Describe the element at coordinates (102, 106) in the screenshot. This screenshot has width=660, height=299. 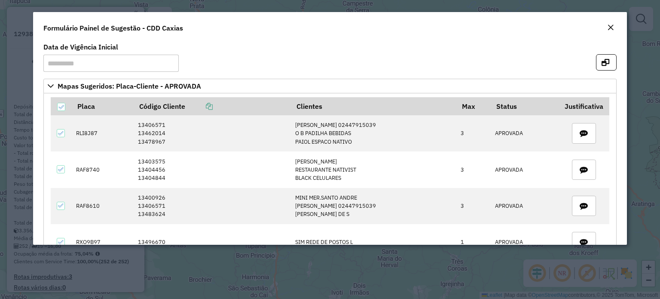
I see `th: Placa` at that location.